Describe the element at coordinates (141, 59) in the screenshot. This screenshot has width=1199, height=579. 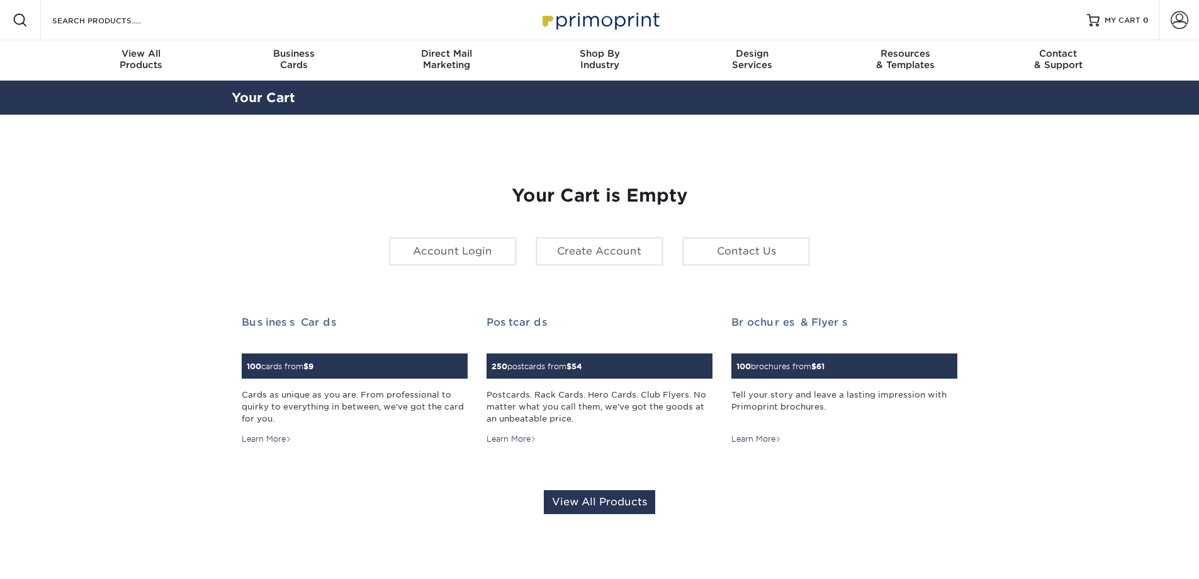
I see `div: Products` at that location.